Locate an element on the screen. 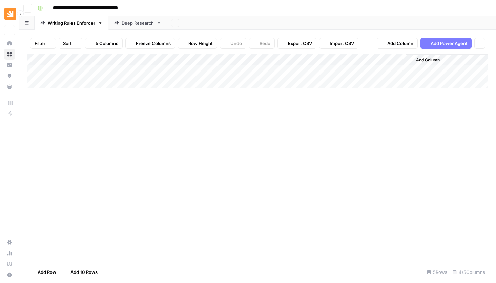 Image resolution: width=496 pixels, height=283 pixels. button: Sort is located at coordinates (71, 43).